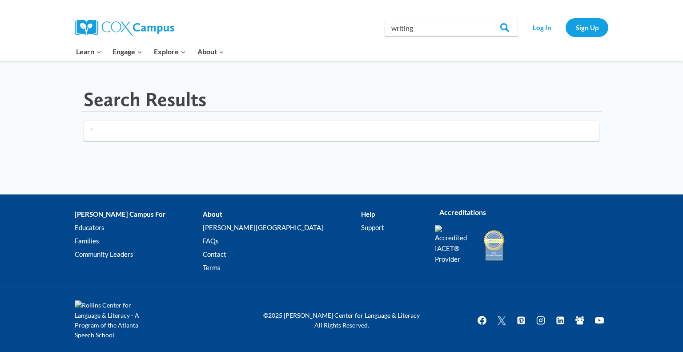  Describe the element at coordinates (453, 244) in the screenshot. I see `img: Accredited IACET® Provider` at that location.